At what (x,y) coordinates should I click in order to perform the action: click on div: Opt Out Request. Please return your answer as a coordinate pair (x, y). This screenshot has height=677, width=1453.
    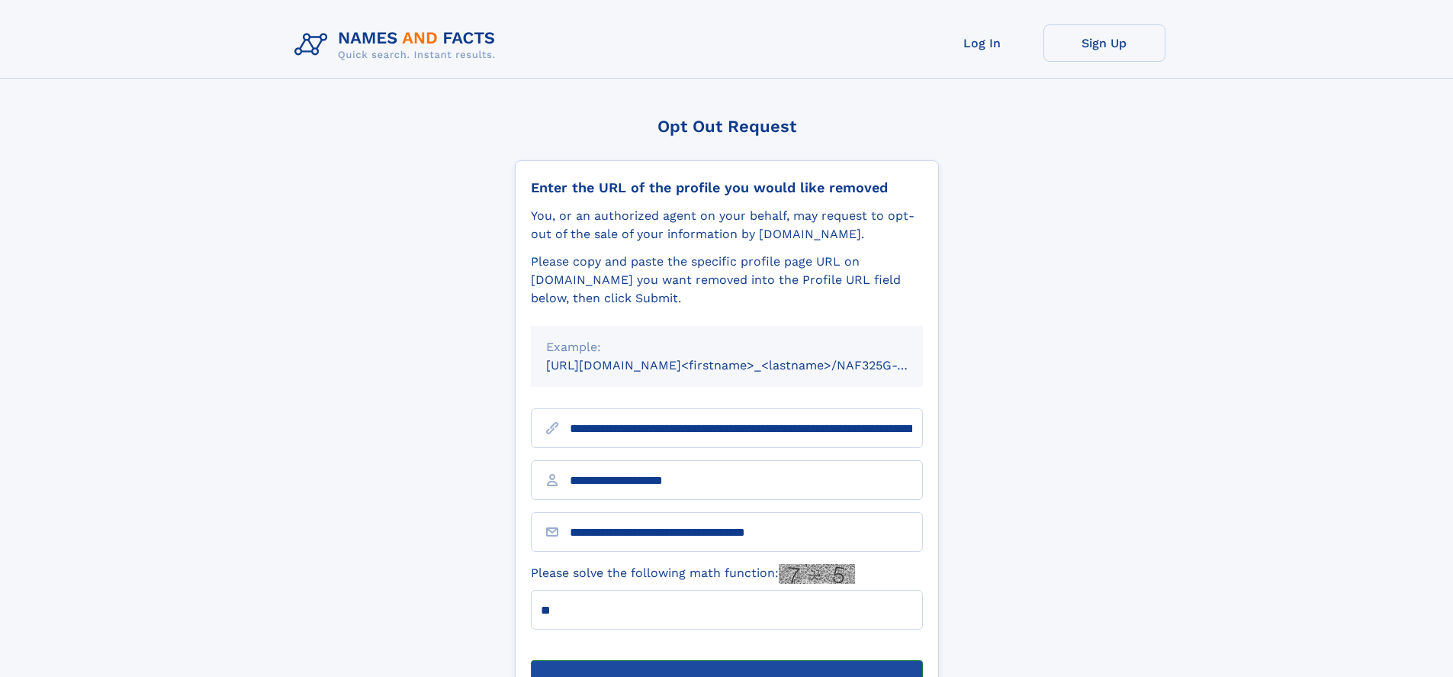
    Looking at the image, I should click on (727, 126).